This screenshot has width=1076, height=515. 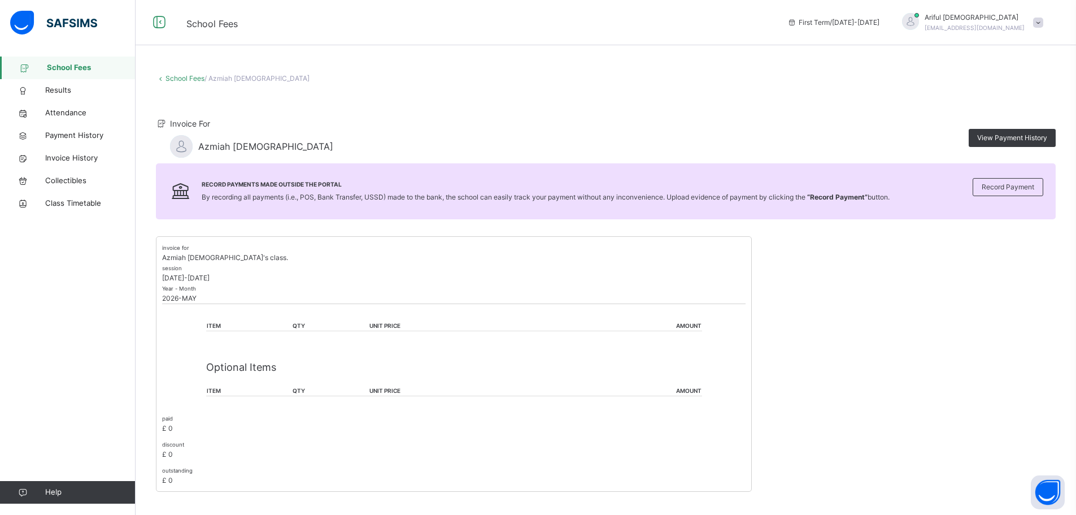 What do you see at coordinates (90, 158) in the screenshot?
I see `span: Invoice History` at bounding box center [90, 158].